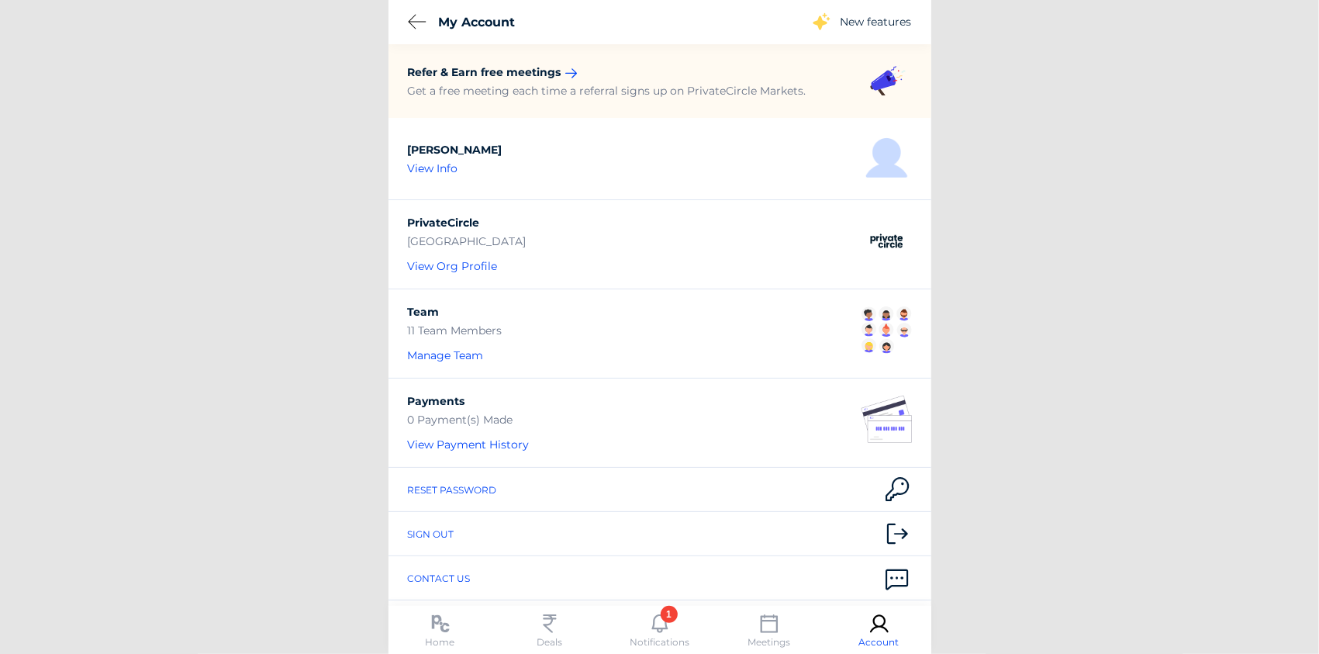 The image size is (1319, 654). I want to click on div: Payments, so click(468, 403).